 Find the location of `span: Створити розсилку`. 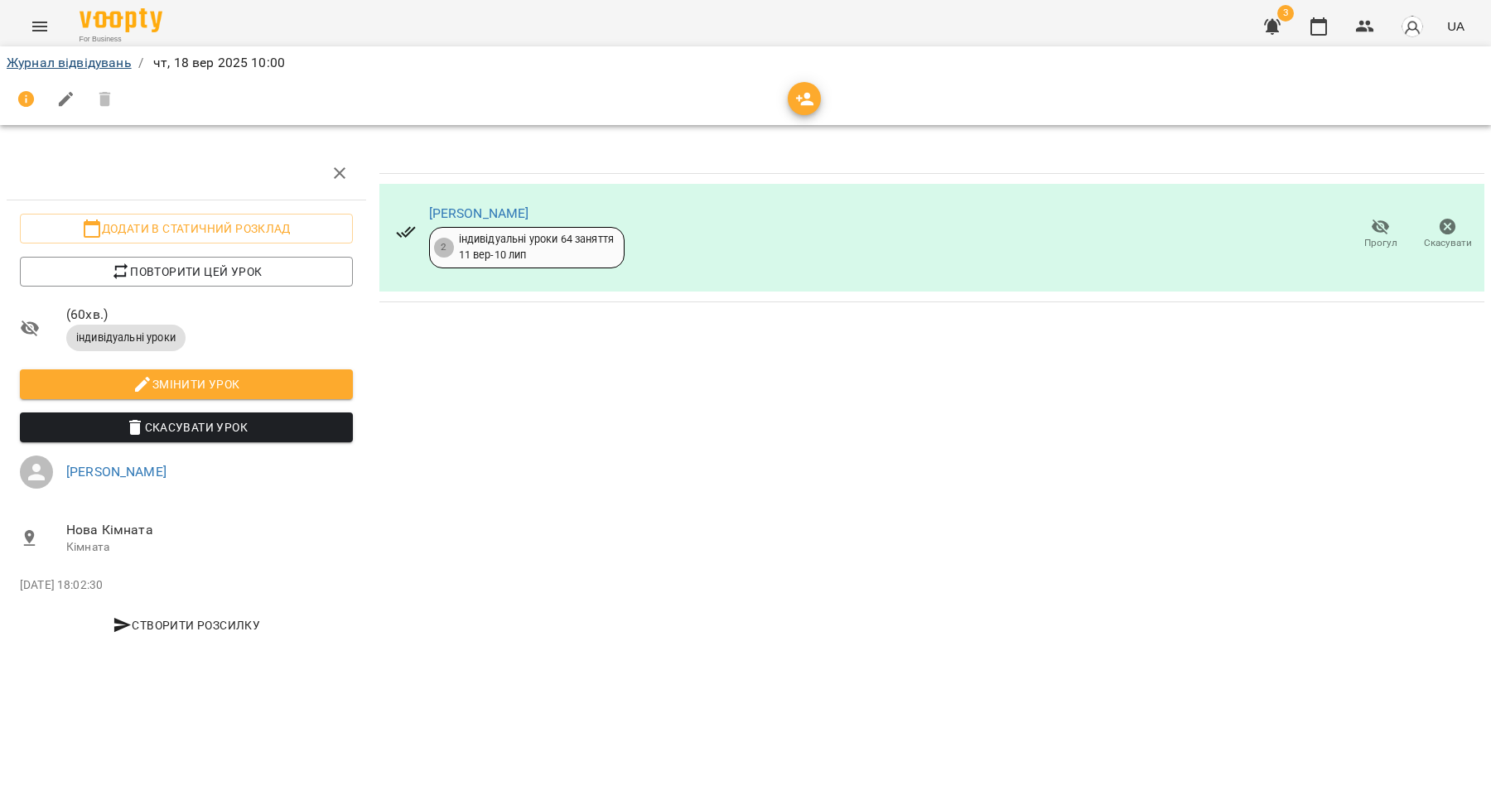

span: Створити розсилку is located at coordinates (186, 625).